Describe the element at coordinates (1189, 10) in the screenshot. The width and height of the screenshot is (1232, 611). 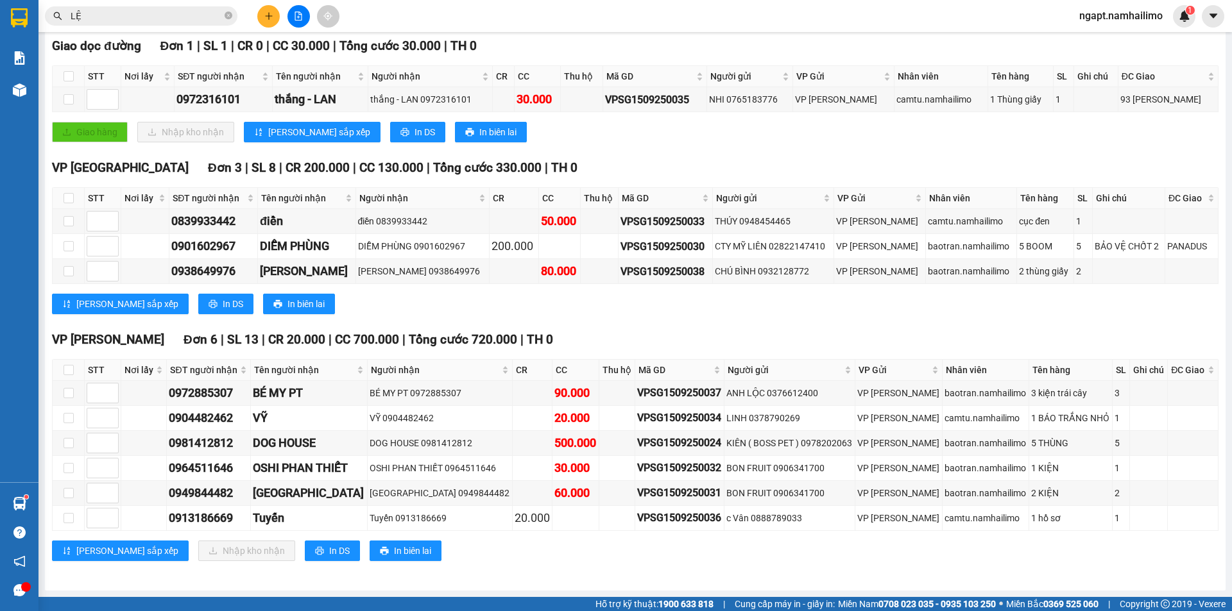
I see `span: 1` at that location.